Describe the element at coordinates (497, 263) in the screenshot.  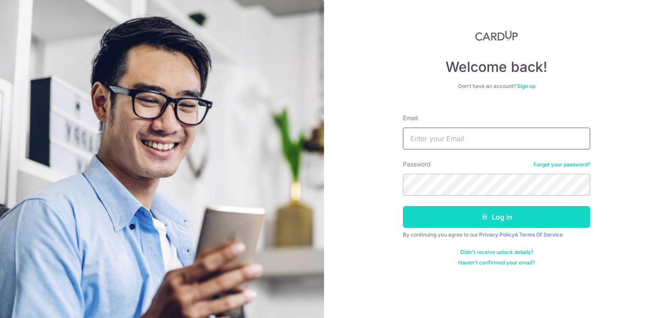
I see `a: Haven't confirmed your email?` at that location.